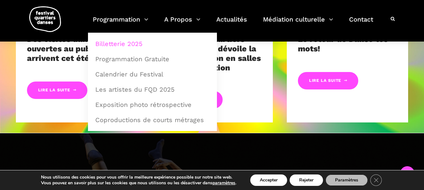  Describe the element at coordinates (152, 90) in the screenshot. I see `a: Les artistes du FQD 2025` at that location.